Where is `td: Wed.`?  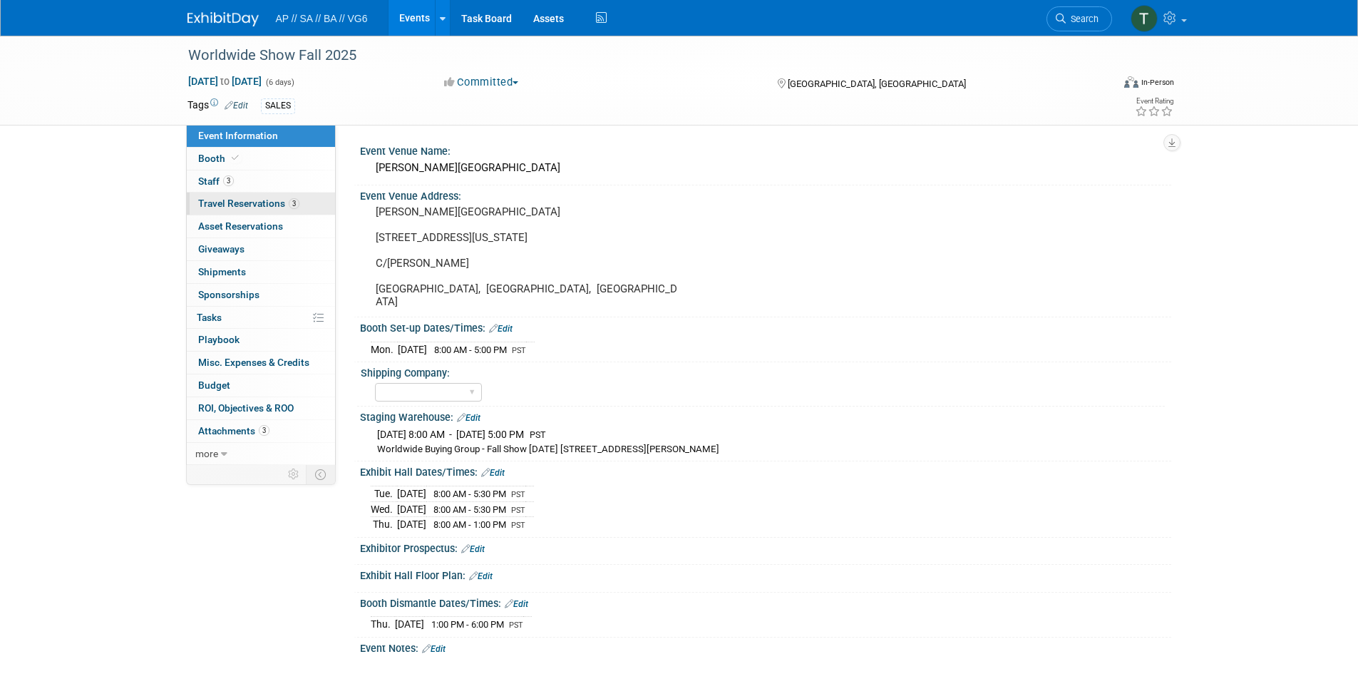
td: Wed. is located at coordinates (384, 509).